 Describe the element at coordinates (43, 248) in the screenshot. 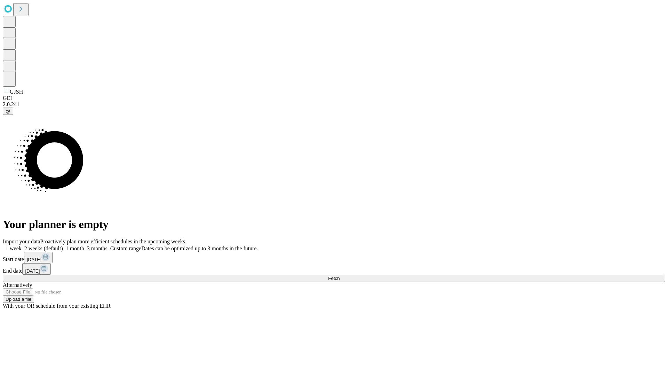

I see `span: 2 weeks (default)` at that location.